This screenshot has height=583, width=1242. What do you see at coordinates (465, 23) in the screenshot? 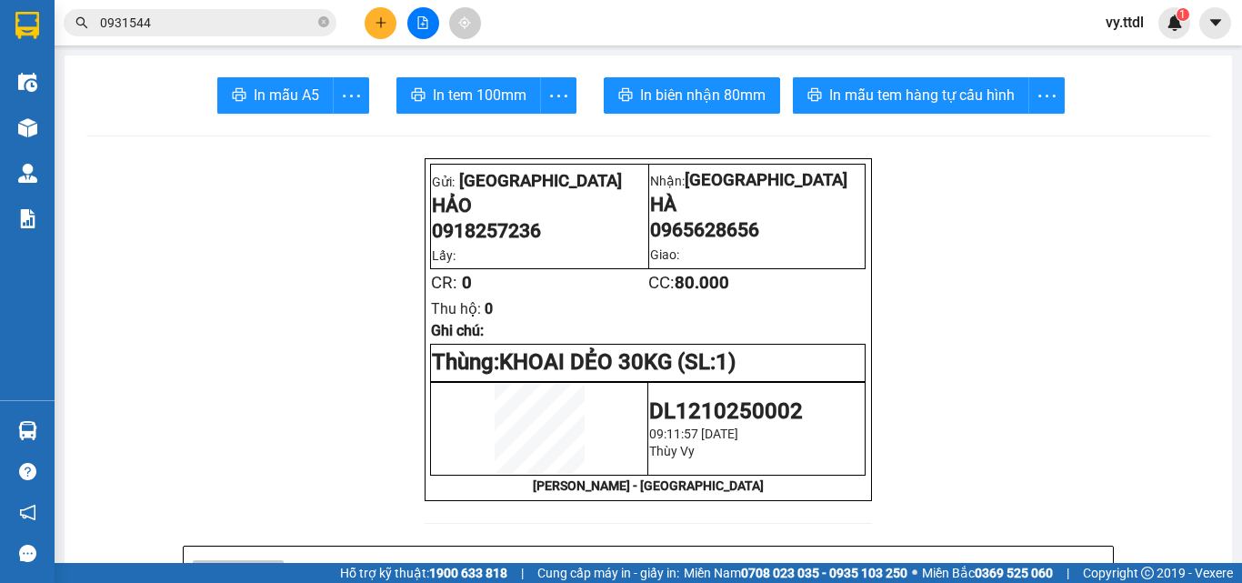
I see `span: aim` at bounding box center [465, 23].